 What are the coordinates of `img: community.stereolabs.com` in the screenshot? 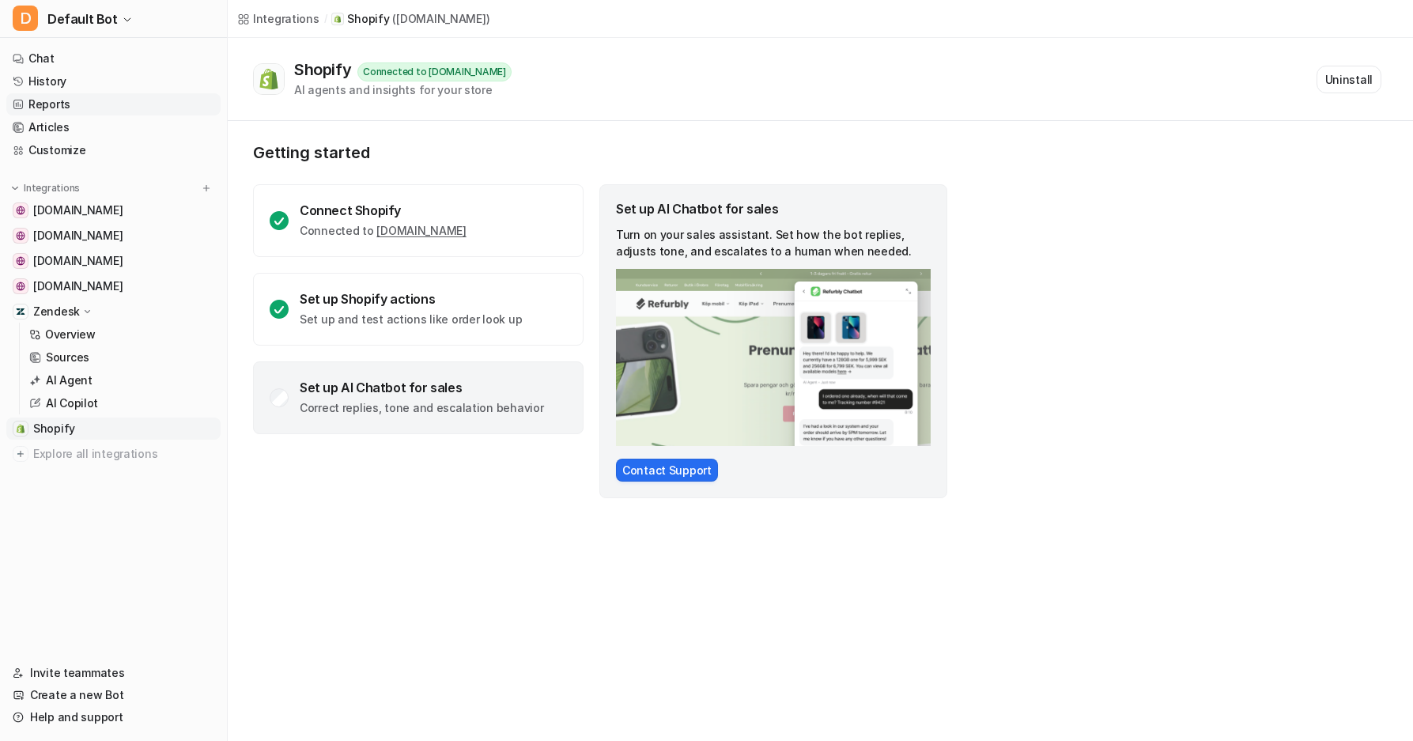 It's located at (21, 261).